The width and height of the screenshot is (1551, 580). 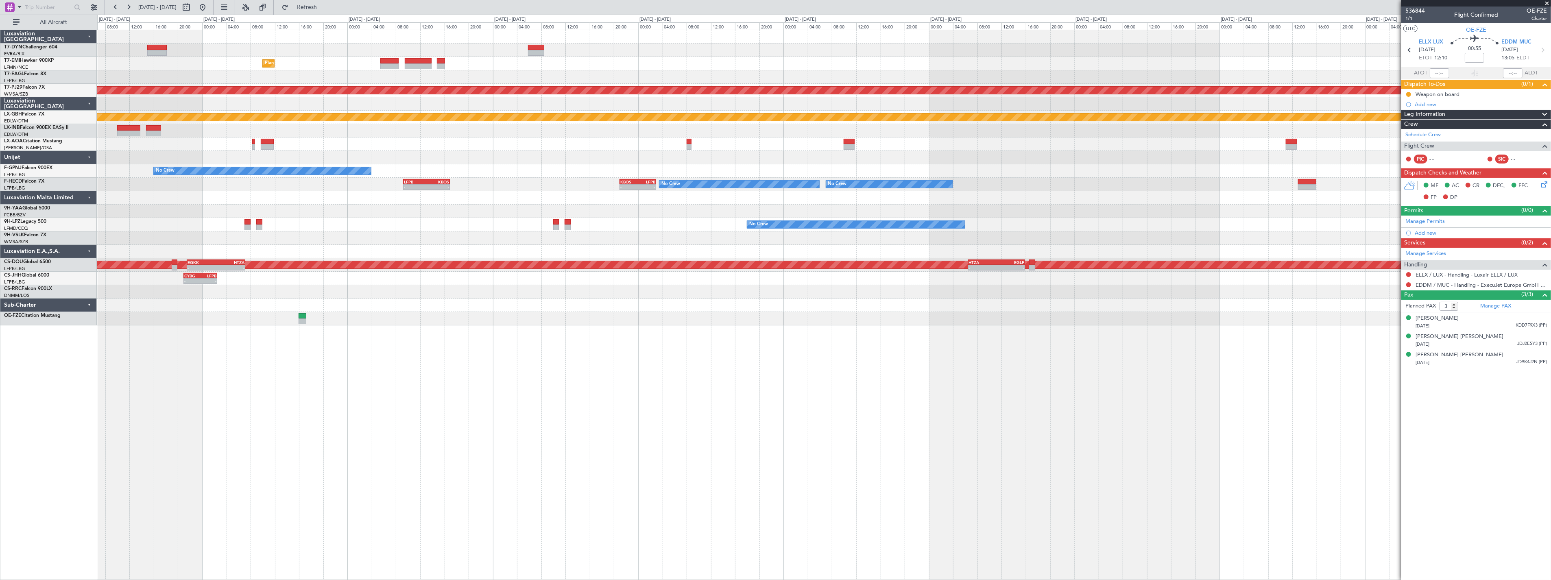 What do you see at coordinates (16, 67) in the screenshot?
I see `a: LFMN/NCE` at bounding box center [16, 67].